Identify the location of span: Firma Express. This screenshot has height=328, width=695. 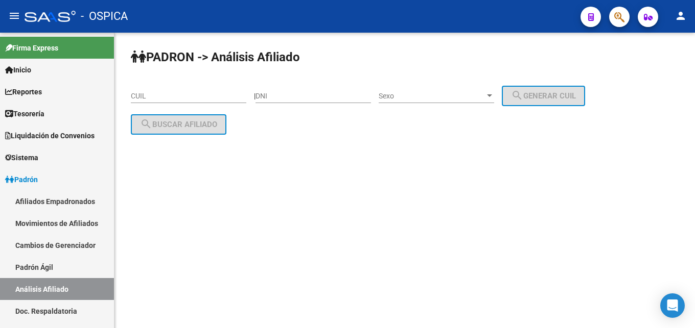
(32, 48).